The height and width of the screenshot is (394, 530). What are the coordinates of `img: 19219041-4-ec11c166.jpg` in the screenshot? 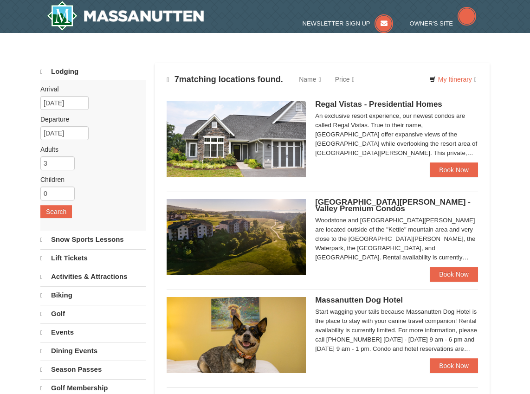 It's located at (236, 237).